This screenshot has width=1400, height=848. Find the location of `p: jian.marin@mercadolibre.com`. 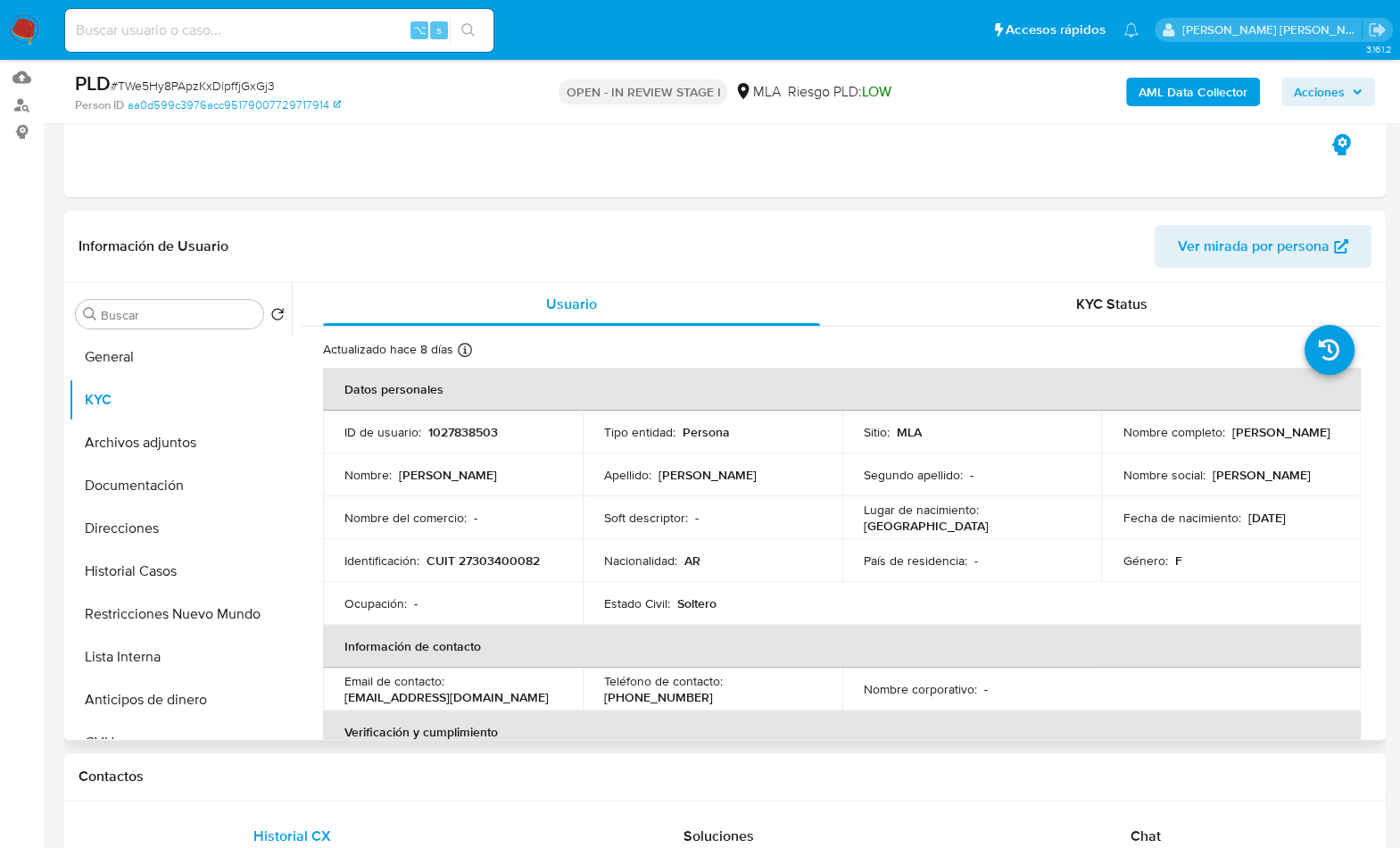

p: jian.marin@mercadolibre.com is located at coordinates (1272, 29).